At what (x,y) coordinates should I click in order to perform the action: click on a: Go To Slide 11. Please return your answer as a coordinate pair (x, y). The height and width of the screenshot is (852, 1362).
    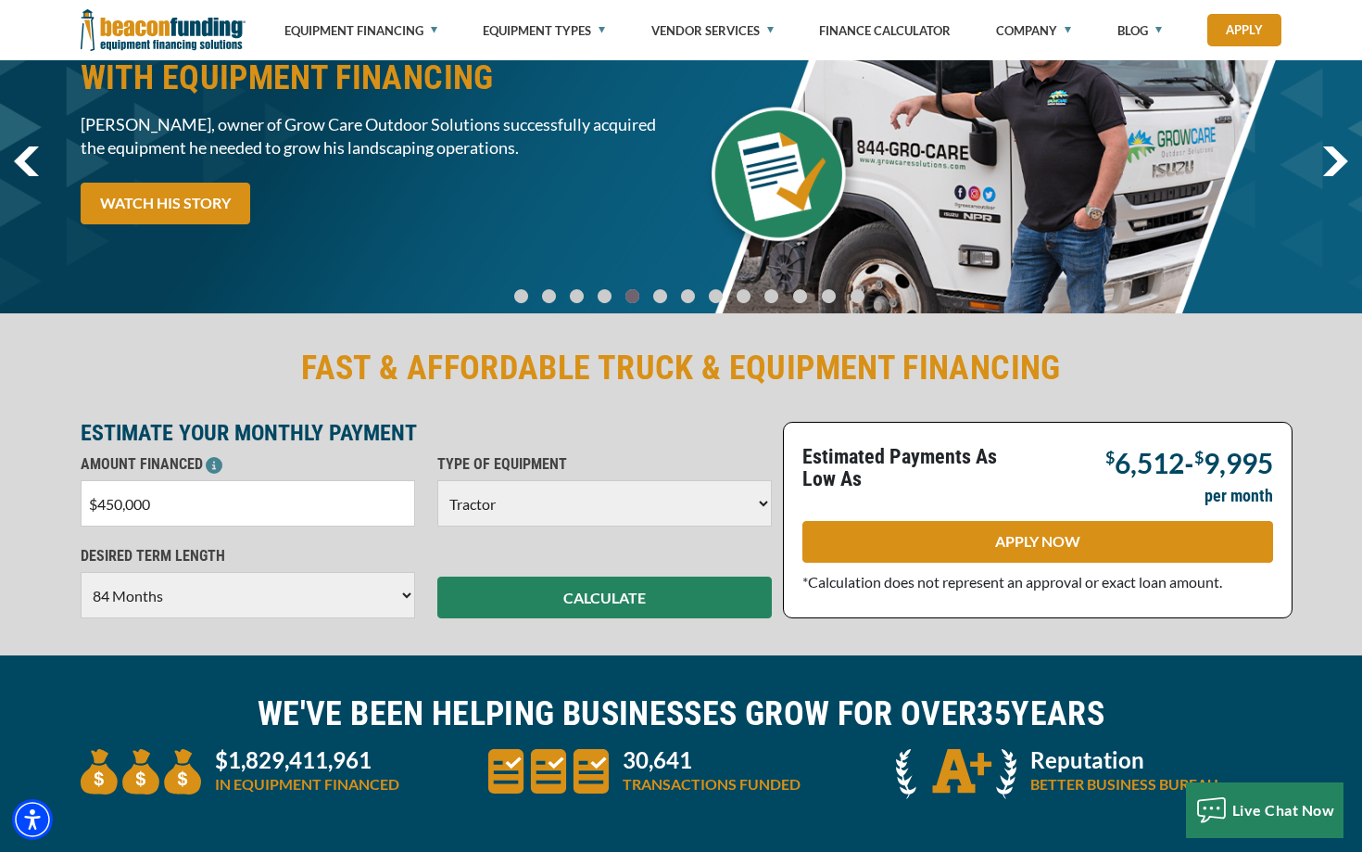
    Looking at the image, I should click on (829, 296).